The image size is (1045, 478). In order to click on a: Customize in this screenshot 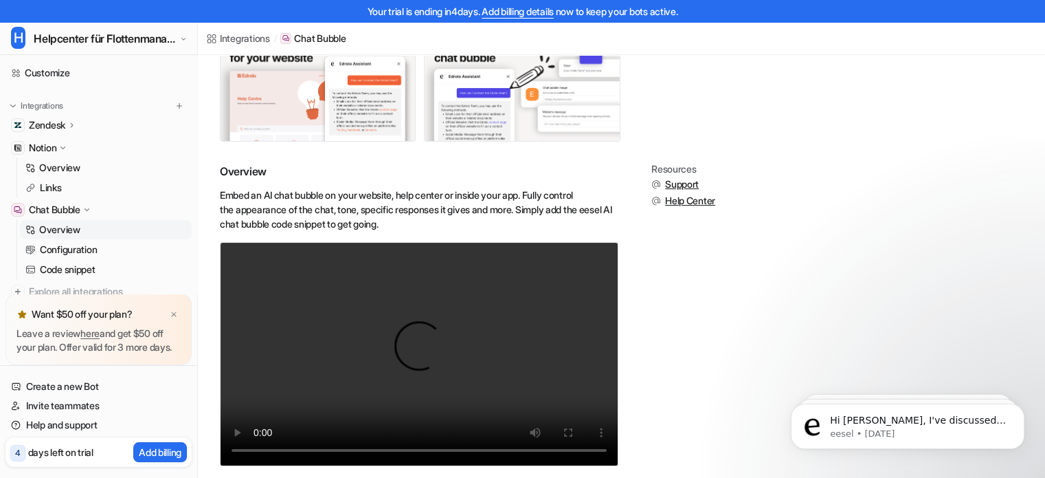, I will do `click(98, 73)`.